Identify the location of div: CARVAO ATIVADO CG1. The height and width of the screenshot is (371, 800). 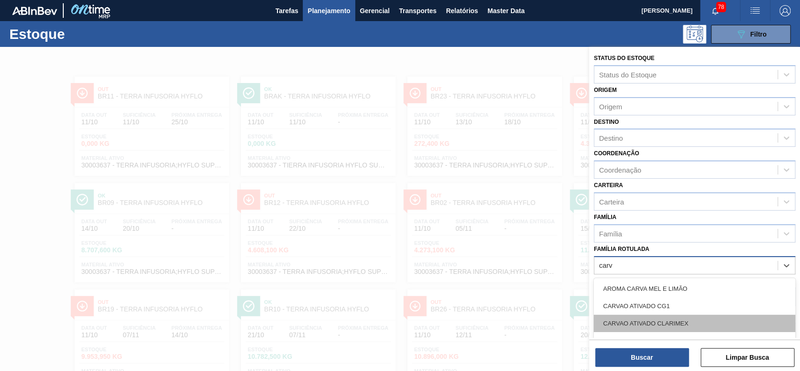
(695, 306).